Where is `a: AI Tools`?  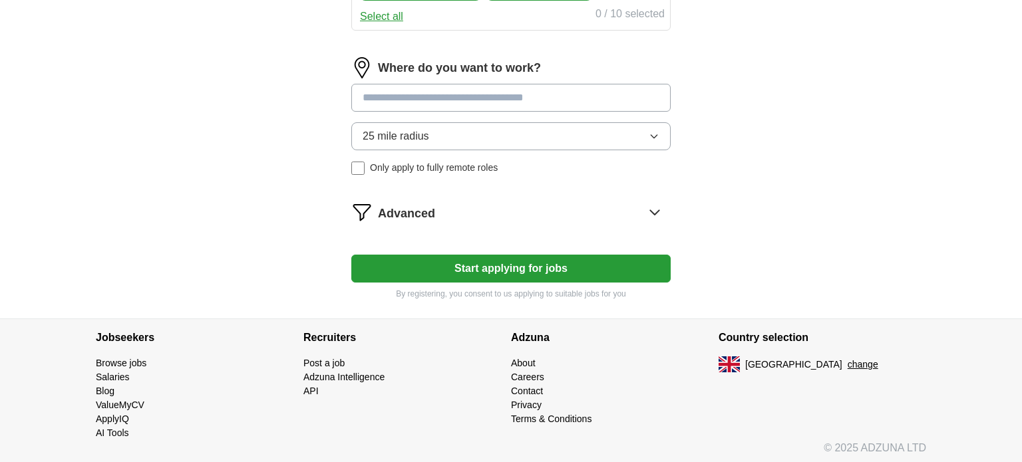 a: AI Tools is located at coordinates (112, 433).